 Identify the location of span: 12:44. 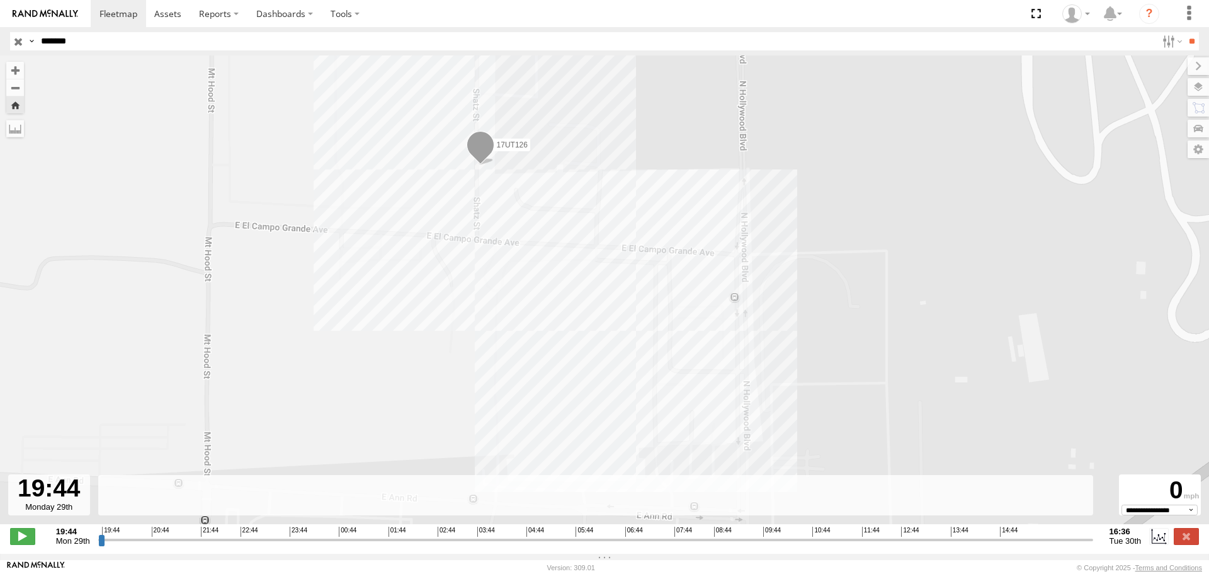
(910, 531).